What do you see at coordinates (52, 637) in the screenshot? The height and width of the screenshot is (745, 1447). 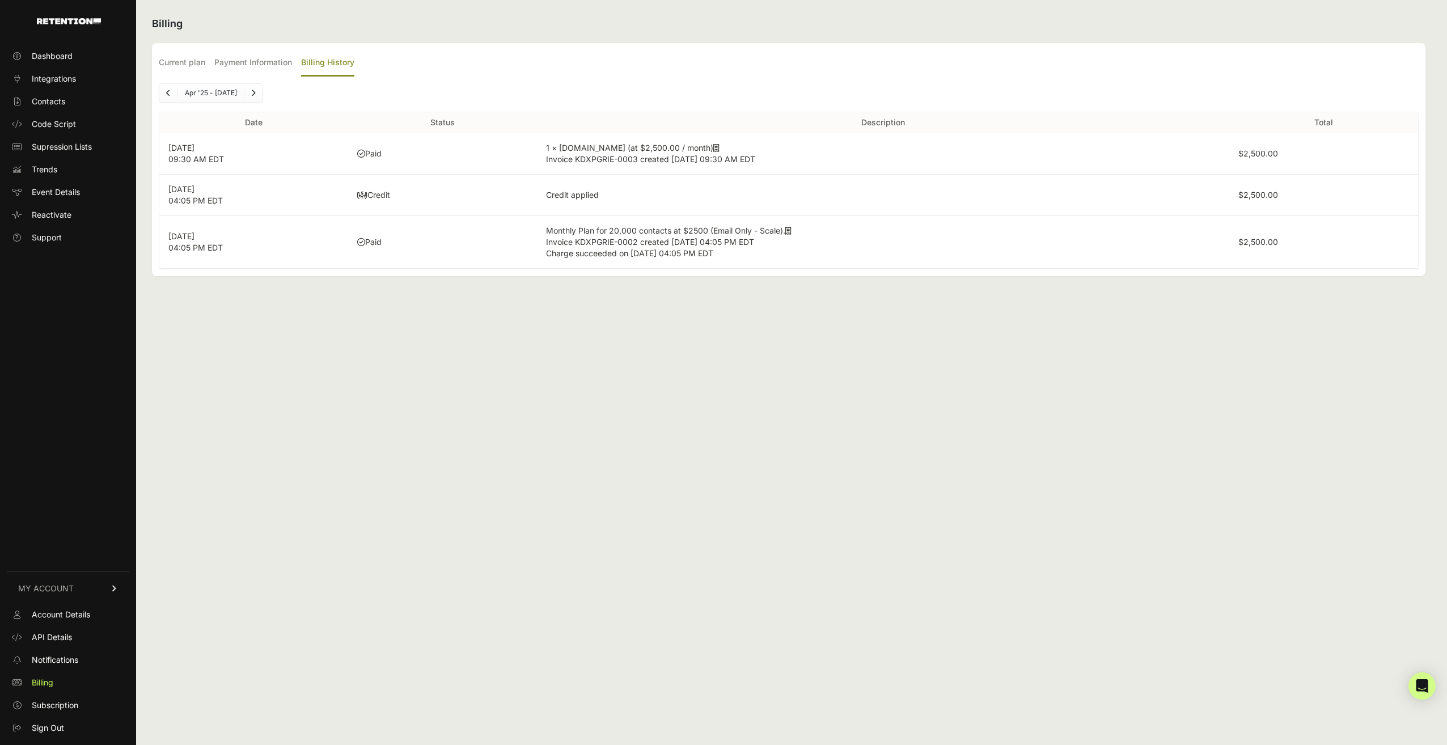 I see `span: API Details` at bounding box center [52, 637].